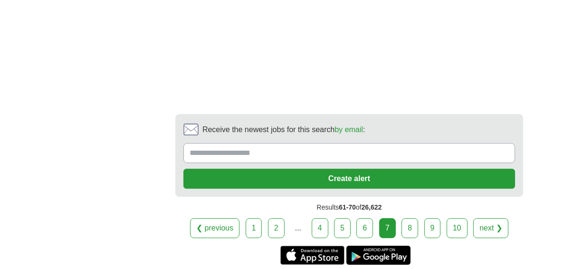  Describe the element at coordinates (312, 255) in the screenshot. I see `a: Get the iPhone app` at that location.